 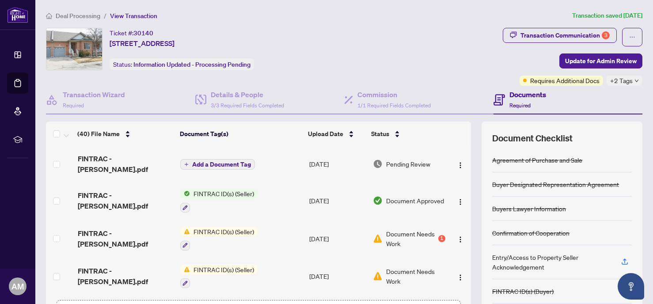 I want to click on h4: Documents, so click(x=528, y=95).